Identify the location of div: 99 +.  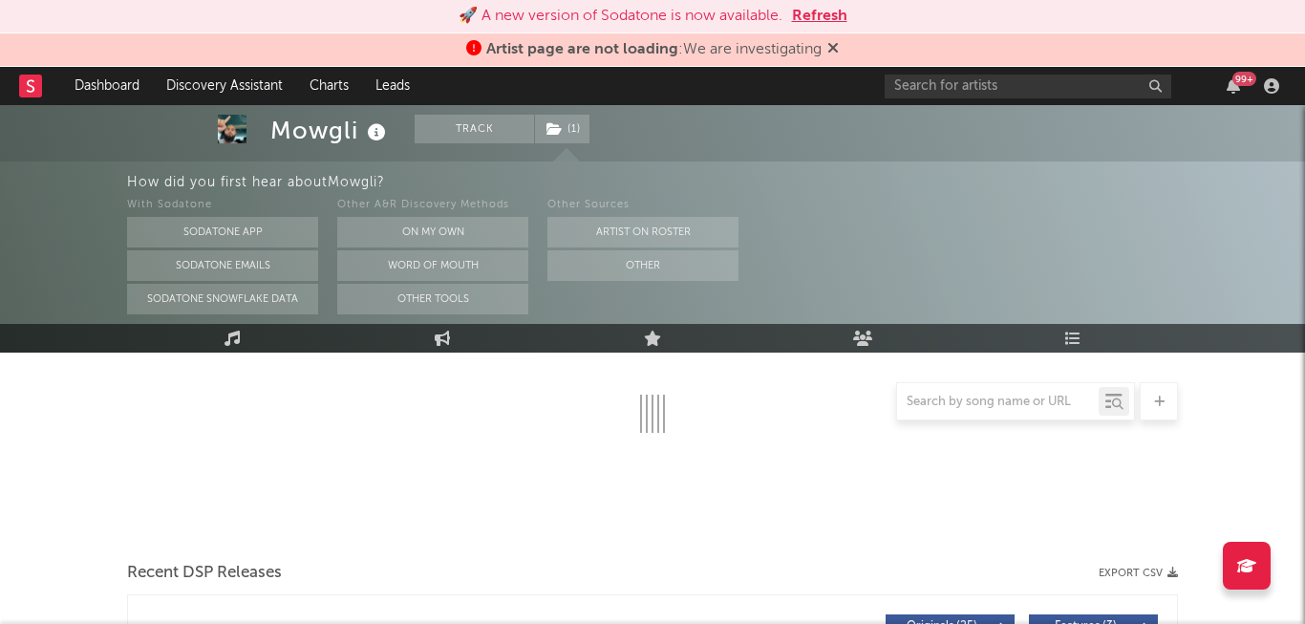
(1244, 78).